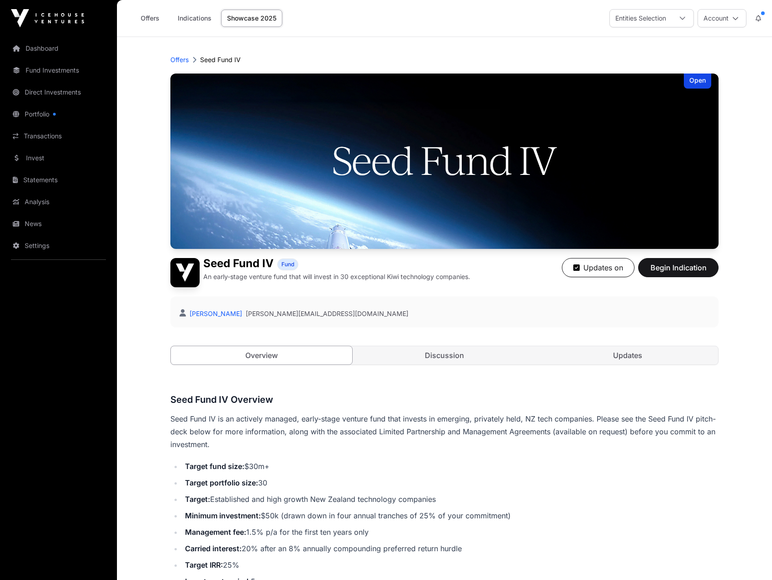 The height and width of the screenshot is (580, 772). I want to click on li: 25%, so click(450, 565).